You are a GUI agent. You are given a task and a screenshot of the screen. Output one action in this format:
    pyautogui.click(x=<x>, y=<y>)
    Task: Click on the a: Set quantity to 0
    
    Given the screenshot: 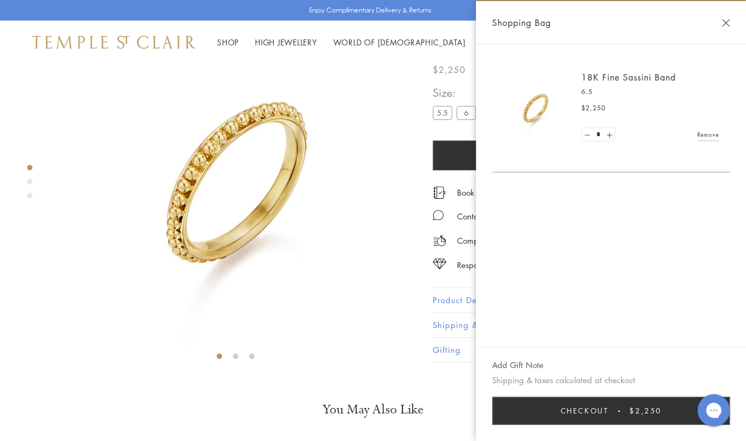 What is the action you would take?
    pyautogui.click(x=588, y=135)
    